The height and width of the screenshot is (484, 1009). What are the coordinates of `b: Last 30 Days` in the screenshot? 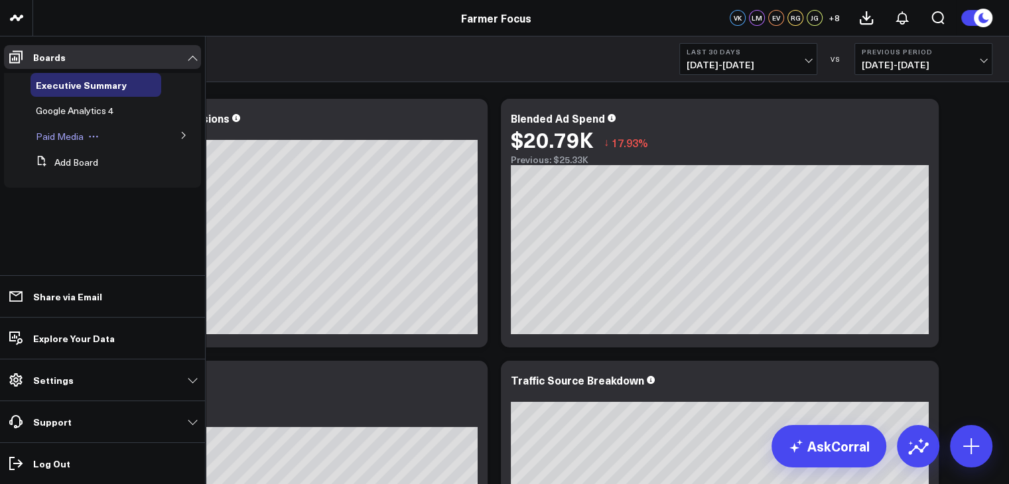 It's located at (748, 52).